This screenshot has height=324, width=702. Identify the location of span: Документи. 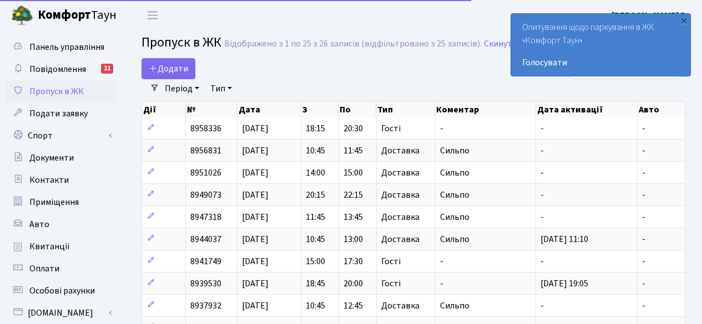
(52, 158).